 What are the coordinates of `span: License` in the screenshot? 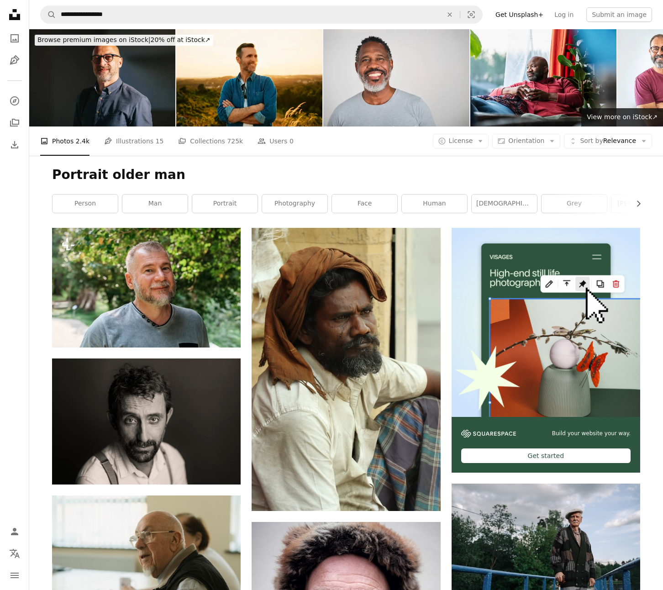 It's located at (461, 141).